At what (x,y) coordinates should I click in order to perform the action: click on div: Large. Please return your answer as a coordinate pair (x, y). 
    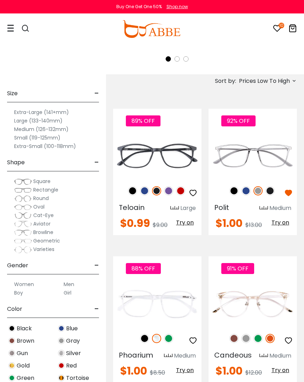
    Looking at the image, I should click on (188, 208).